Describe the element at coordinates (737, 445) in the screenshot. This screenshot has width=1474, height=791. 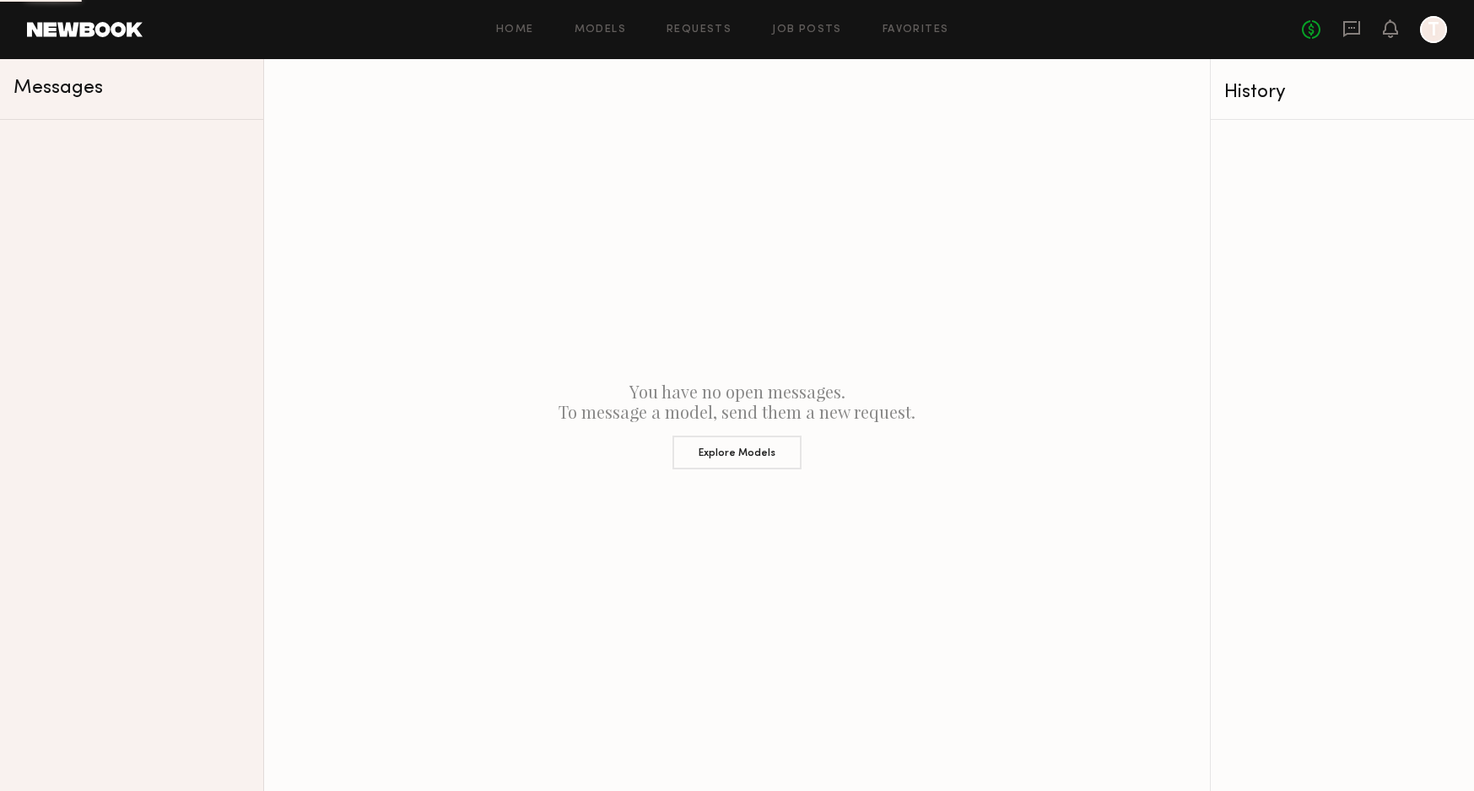
I see `a: Explore Models` at that location.